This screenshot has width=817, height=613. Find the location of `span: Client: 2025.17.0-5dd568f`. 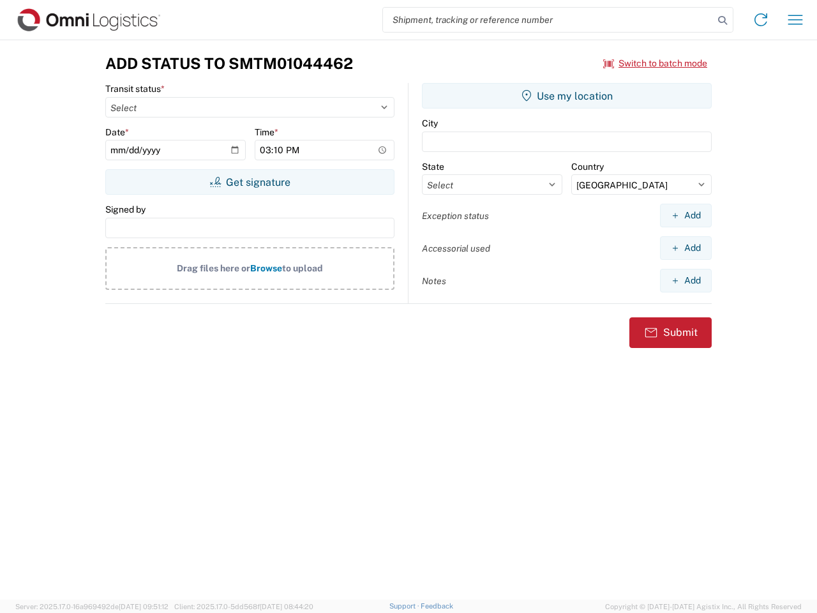

span: Client: 2025.17.0-5dd568f is located at coordinates (244, 606).